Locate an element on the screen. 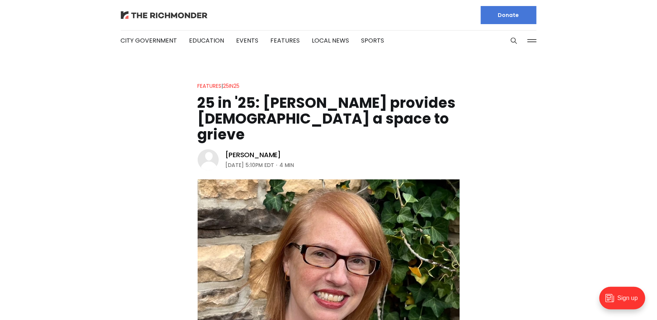 Image resolution: width=657 pixels, height=320 pixels. a: Donate is located at coordinates (509, 15).